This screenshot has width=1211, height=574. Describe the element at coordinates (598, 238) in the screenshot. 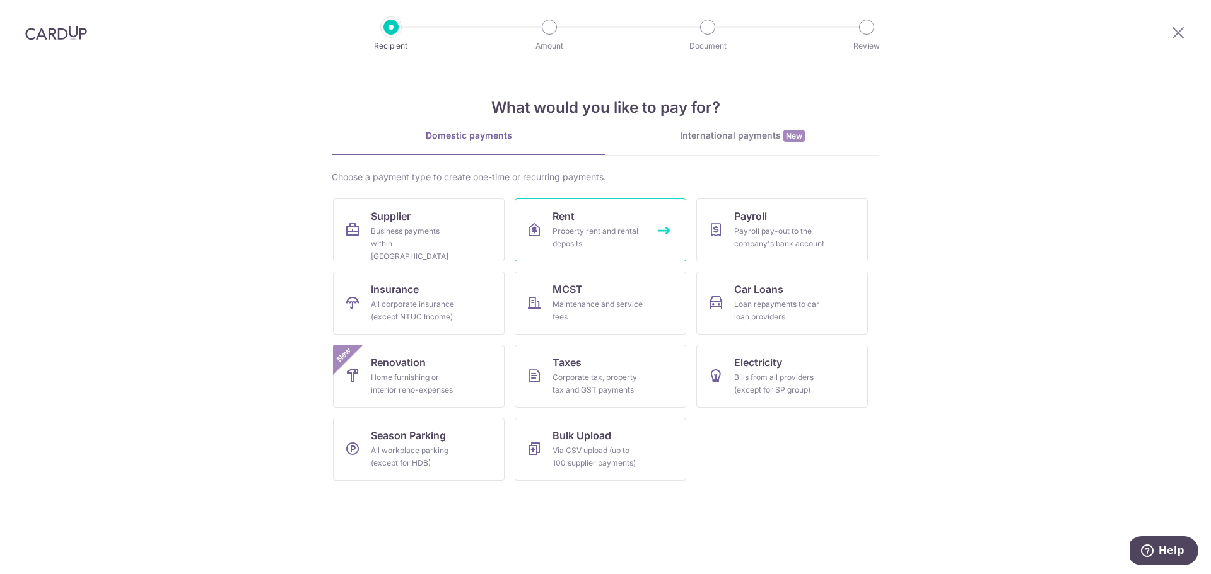

I see `div: Property rent and rental deposits` at that location.